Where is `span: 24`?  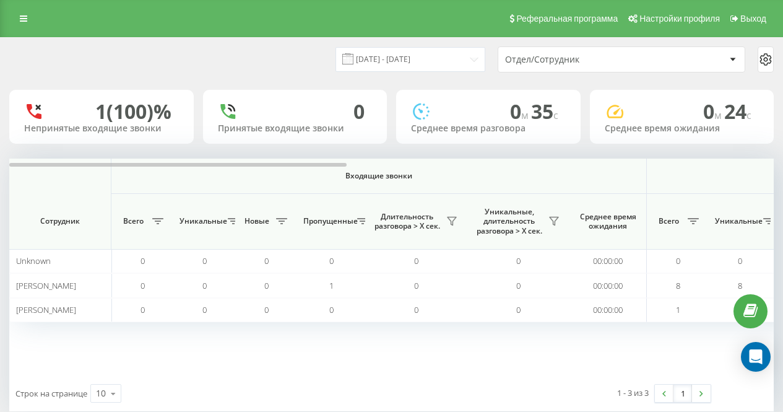 span: 24 is located at coordinates (738, 111).